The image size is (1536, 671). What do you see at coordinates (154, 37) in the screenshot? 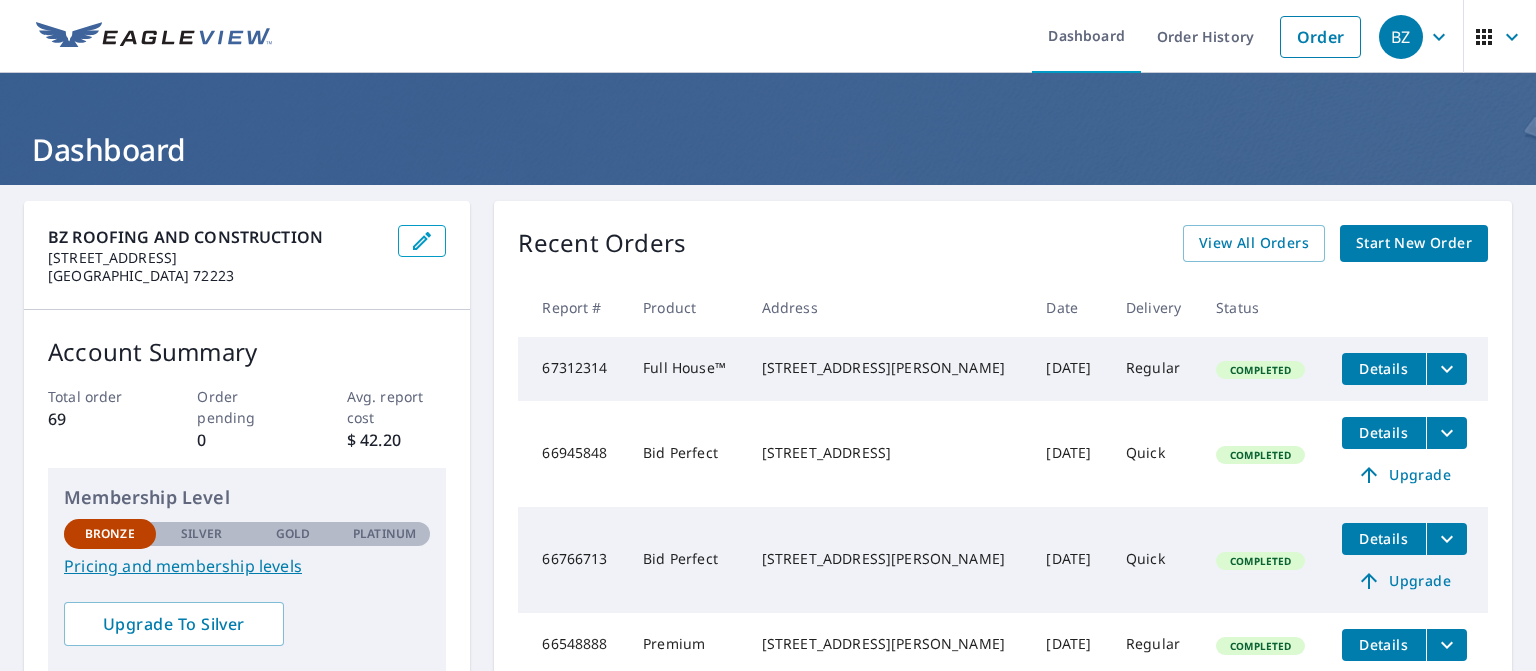
I see `img: EV Logo` at bounding box center [154, 37].